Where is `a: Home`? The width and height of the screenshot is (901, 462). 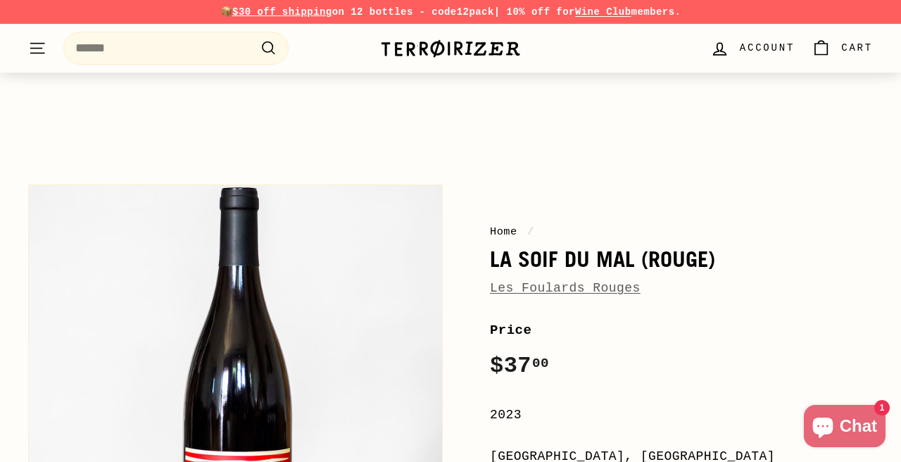 a: Home is located at coordinates (503, 232).